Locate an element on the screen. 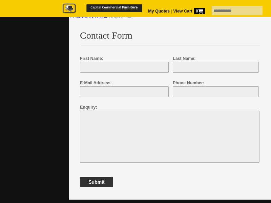 The height and width of the screenshot is (203, 271). span: Phone Number: is located at coordinates (188, 83).